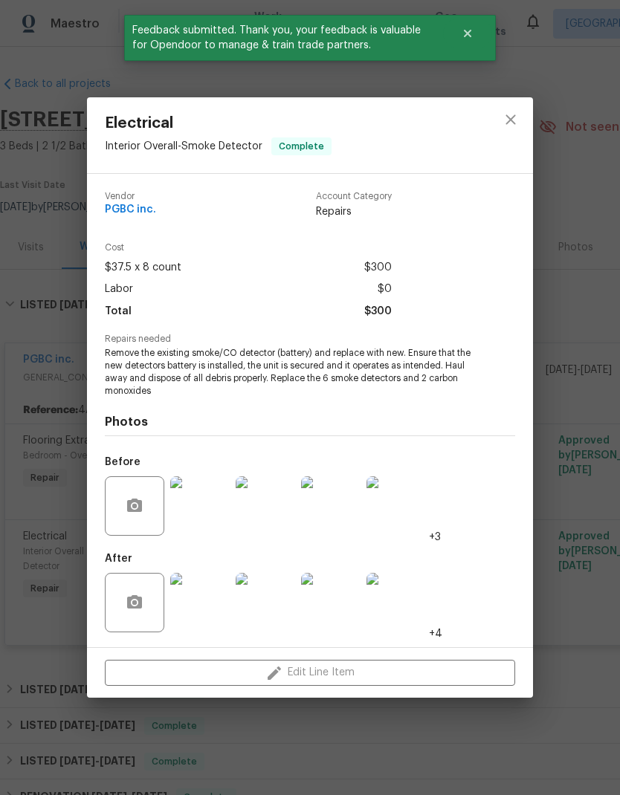 This screenshot has height=795, width=620. I want to click on button: Close, so click(467, 33).